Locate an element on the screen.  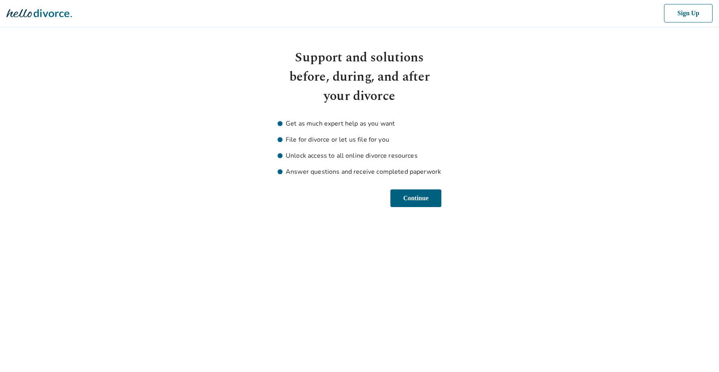
button: Sign Up is located at coordinates (687, 13).